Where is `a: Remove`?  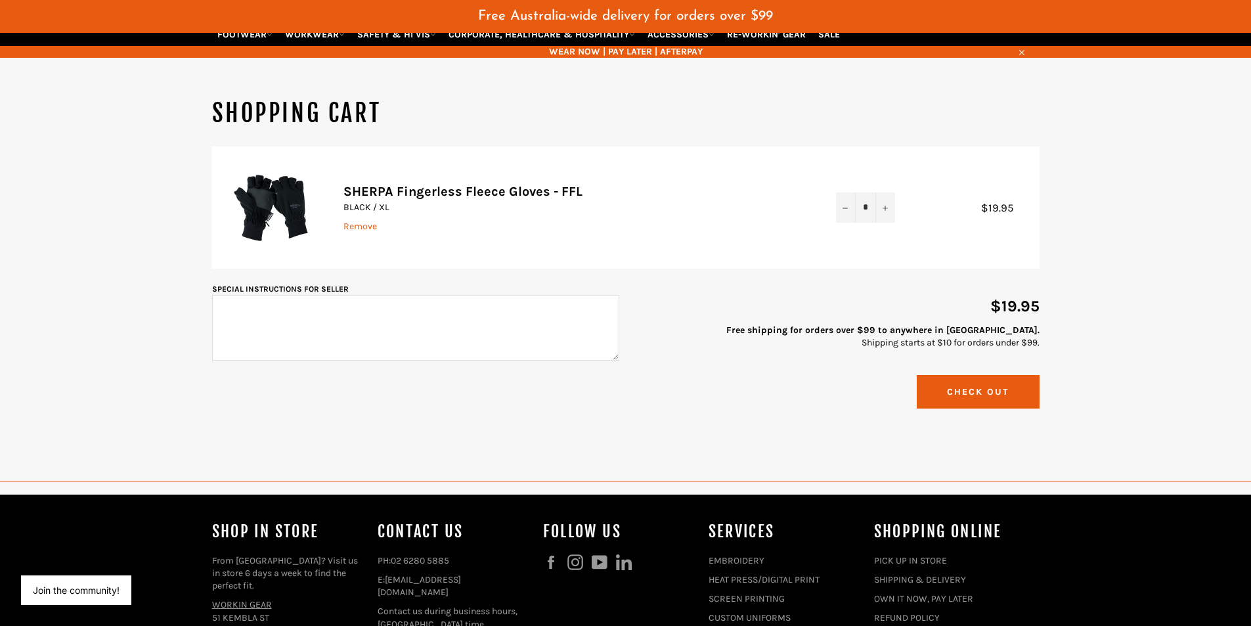 a: Remove is located at coordinates (360, 226).